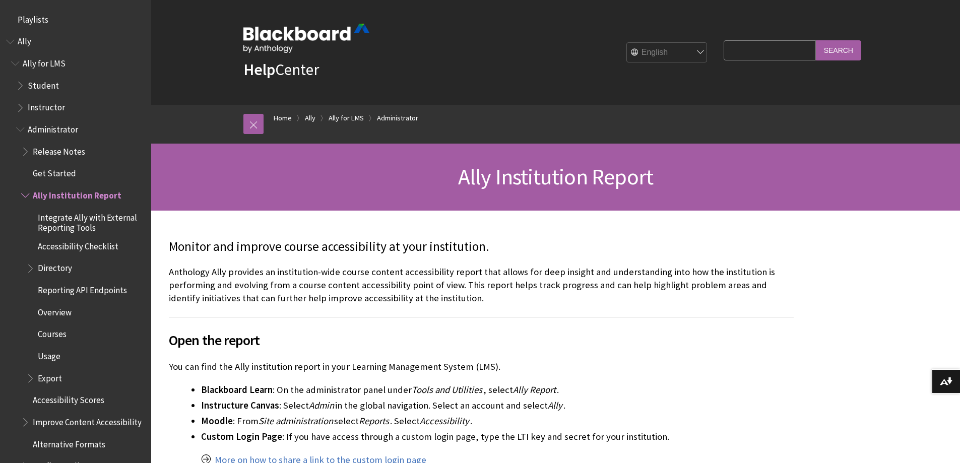 This screenshot has height=463, width=960. What do you see at coordinates (46, 106) in the screenshot?
I see `span: Instructor` at bounding box center [46, 106].